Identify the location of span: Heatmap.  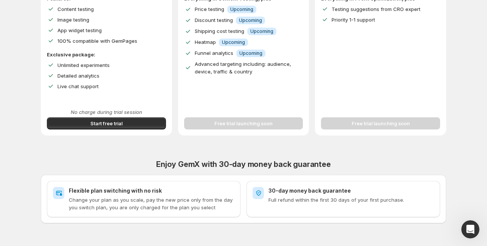
(205, 42).